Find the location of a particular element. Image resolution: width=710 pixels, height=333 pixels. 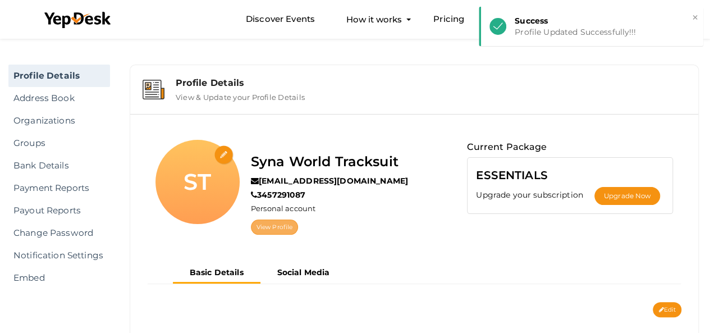

button: Basic Details is located at coordinates (217, 273).